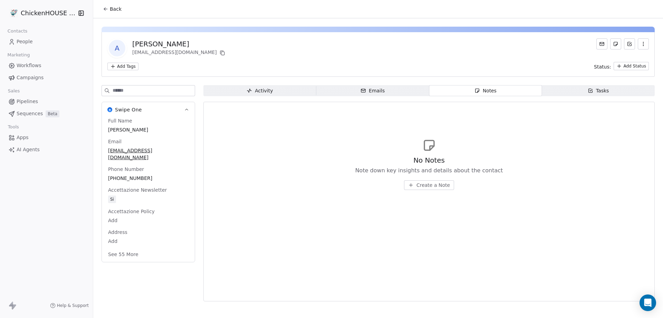 The image size is (663, 318). I want to click on div: Swipe OneSwipe One, so click(148, 189).